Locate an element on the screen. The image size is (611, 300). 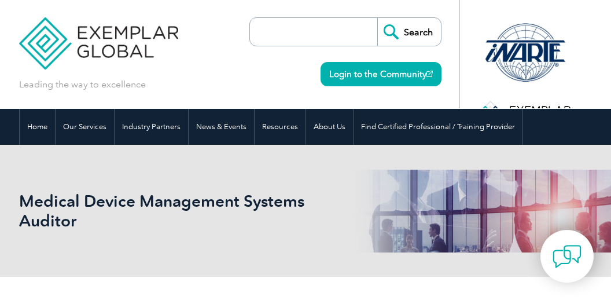
a: Home is located at coordinates (37, 127).